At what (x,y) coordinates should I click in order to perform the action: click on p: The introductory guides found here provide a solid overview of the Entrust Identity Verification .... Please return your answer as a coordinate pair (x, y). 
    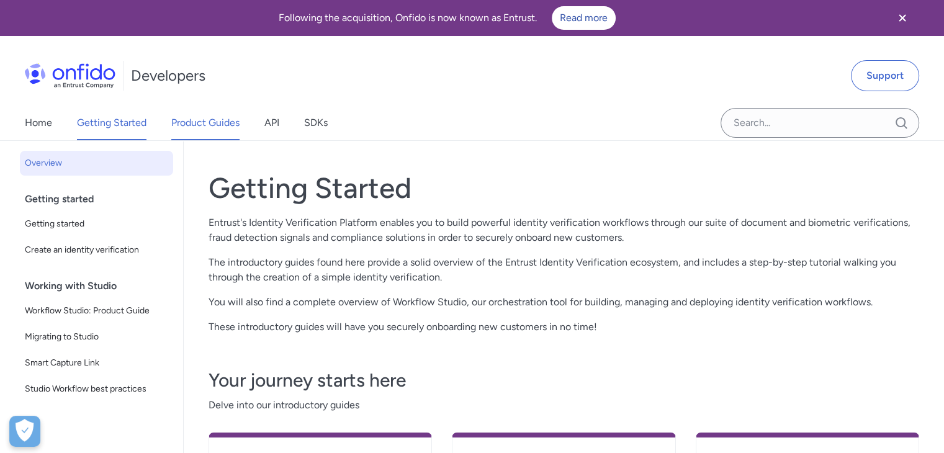
    Looking at the image, I should click on (563, 270).